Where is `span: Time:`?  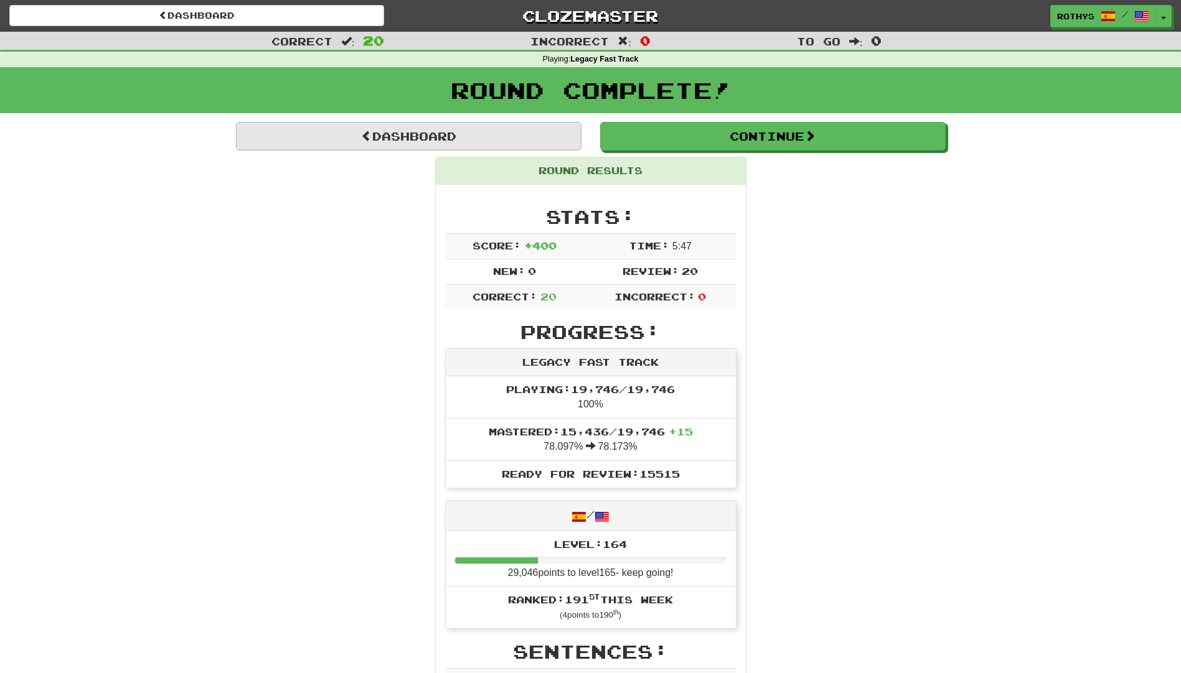 span: Time: is located at coordinates (648, 245).